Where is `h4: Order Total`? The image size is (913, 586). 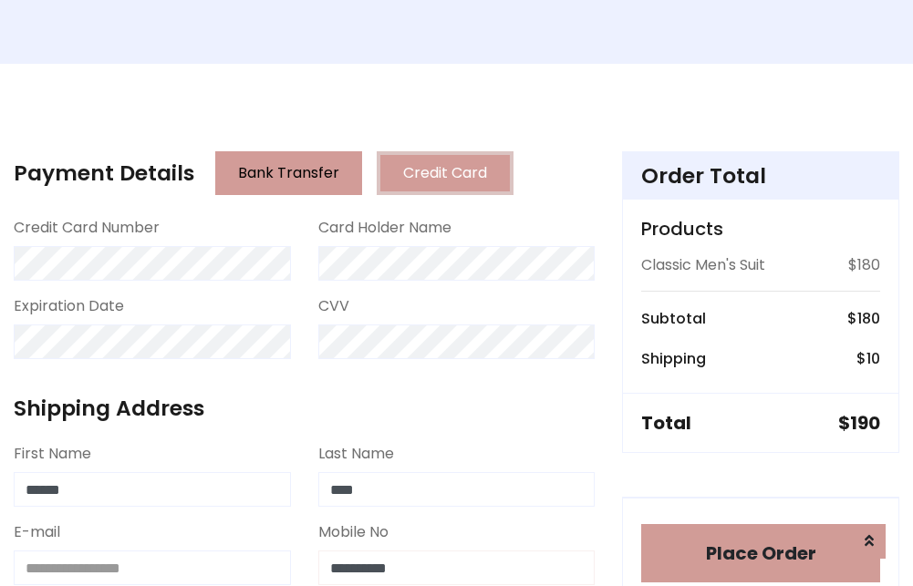 h4: Order Total is located at coordinates (761, 176).